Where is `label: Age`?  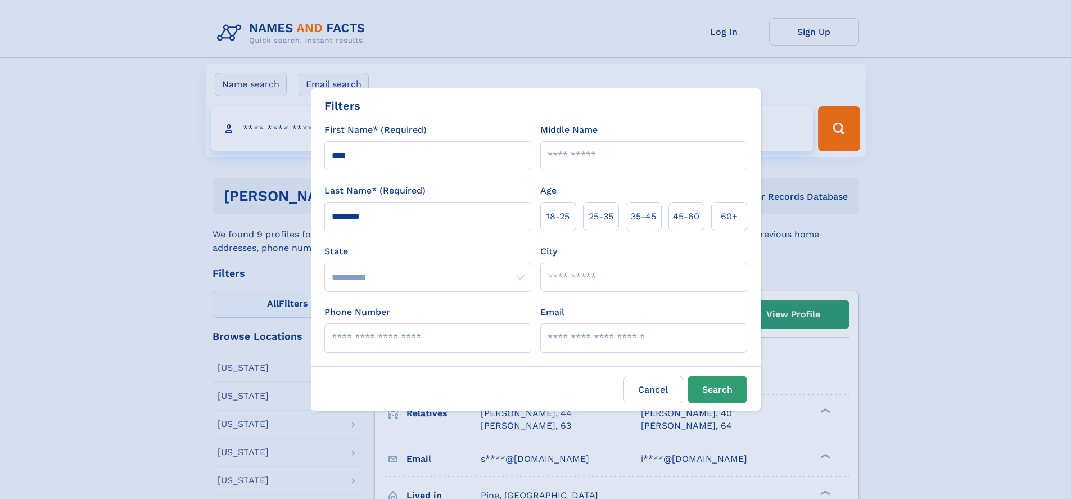
label: Age is located at coordinates (548, 191).